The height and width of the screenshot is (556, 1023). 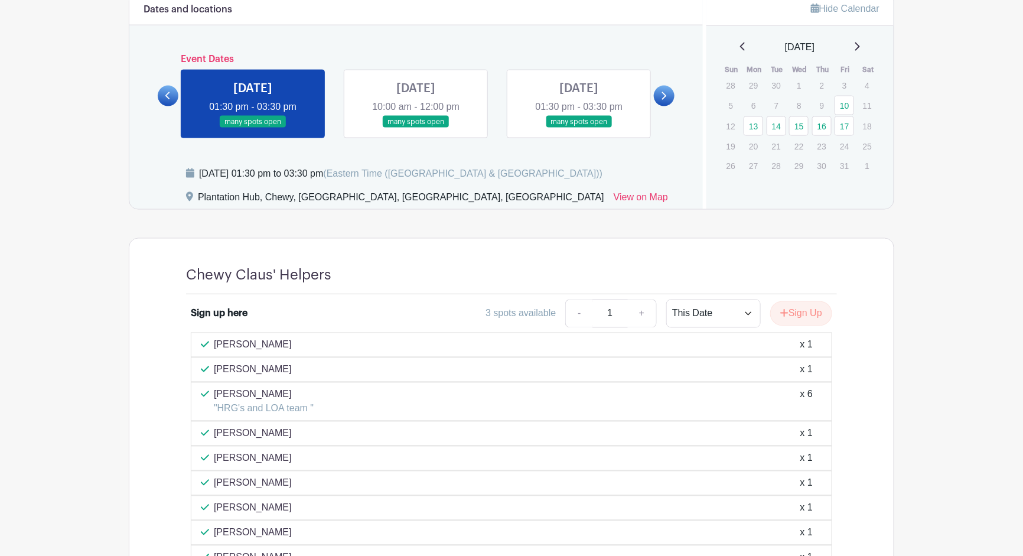 I want to click on h4: Chewy Claus' Helpers, so click(x=259, y=275).